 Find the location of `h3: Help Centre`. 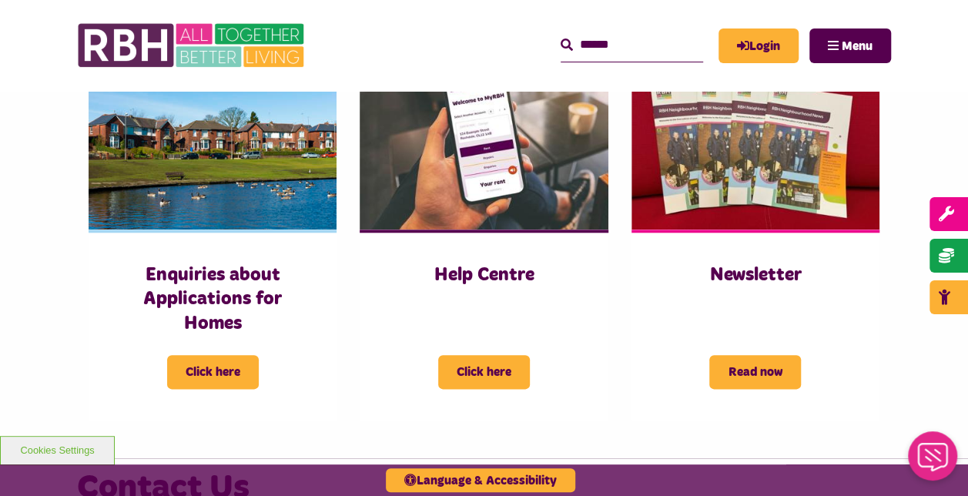

h3: Help Centre is located at coordinates (484, 275).